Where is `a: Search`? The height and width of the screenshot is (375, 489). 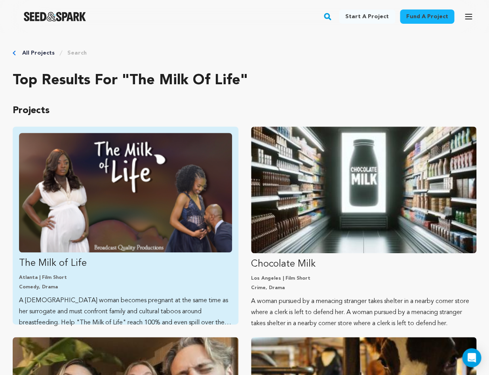
a: Search is located at coordinates (77, 53).